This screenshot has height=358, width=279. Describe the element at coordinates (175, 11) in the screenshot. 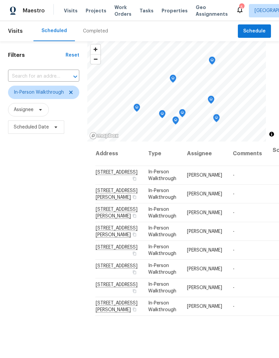

I see `span: Properties` at that location.